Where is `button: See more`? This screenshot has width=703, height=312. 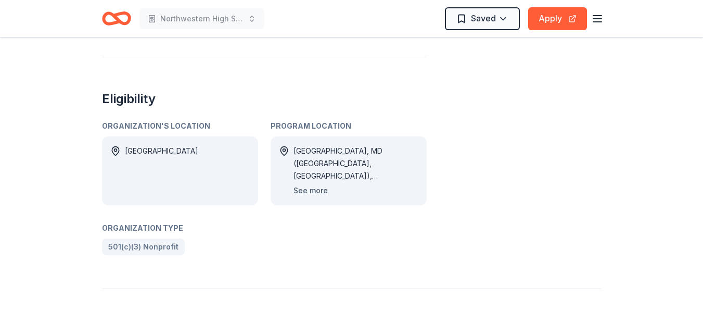
button: See more is located at coordinates (311, 191).